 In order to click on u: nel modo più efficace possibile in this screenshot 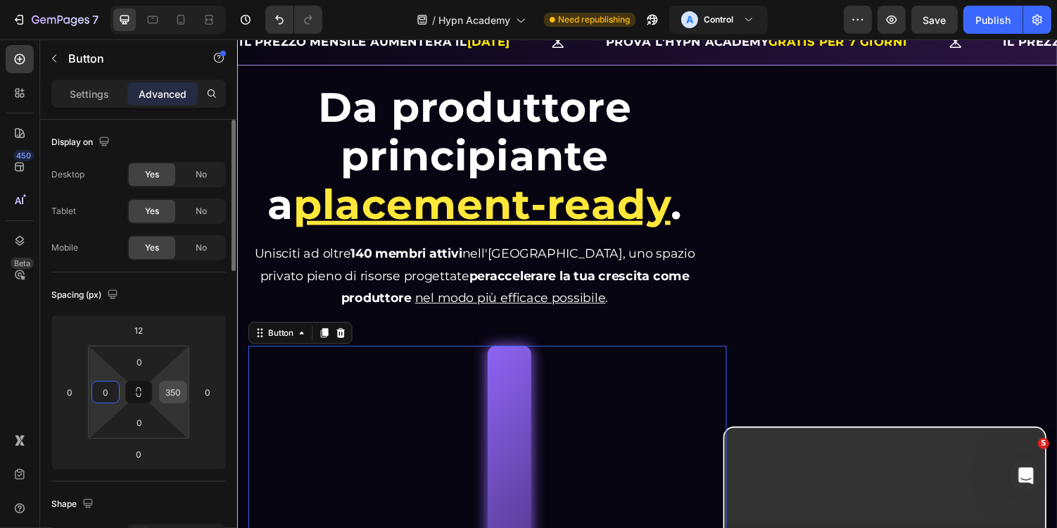, I will do `click(281, 266)`.